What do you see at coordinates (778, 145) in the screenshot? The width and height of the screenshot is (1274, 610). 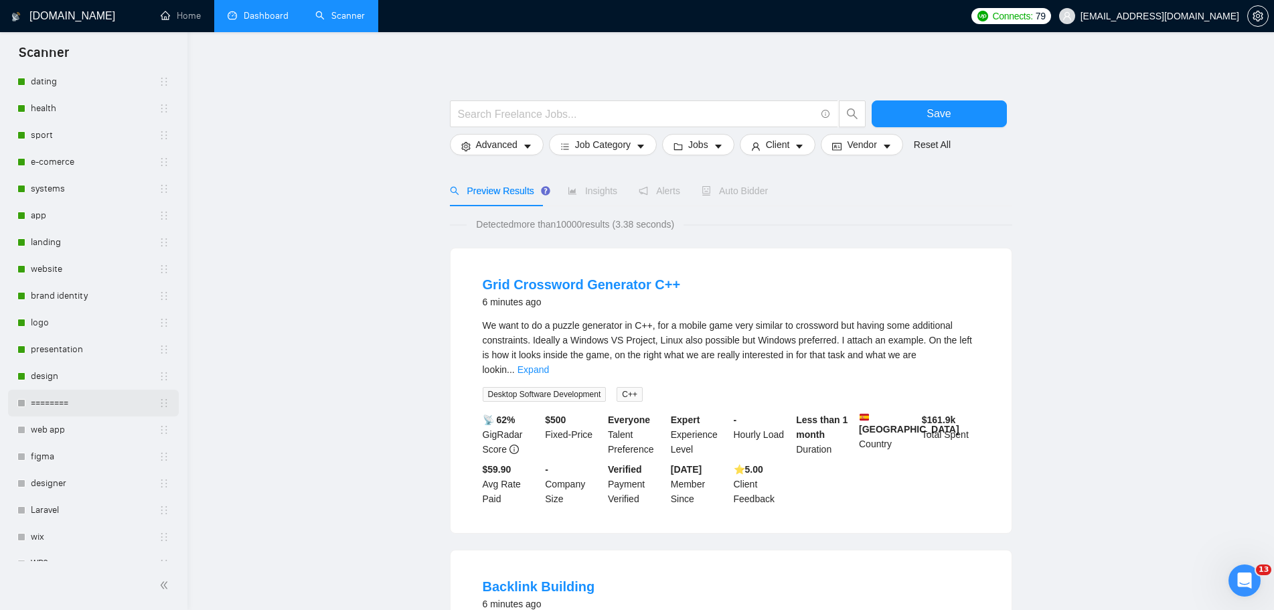 I see `button: userClientcaret-down` at bounding box center [778, 145].